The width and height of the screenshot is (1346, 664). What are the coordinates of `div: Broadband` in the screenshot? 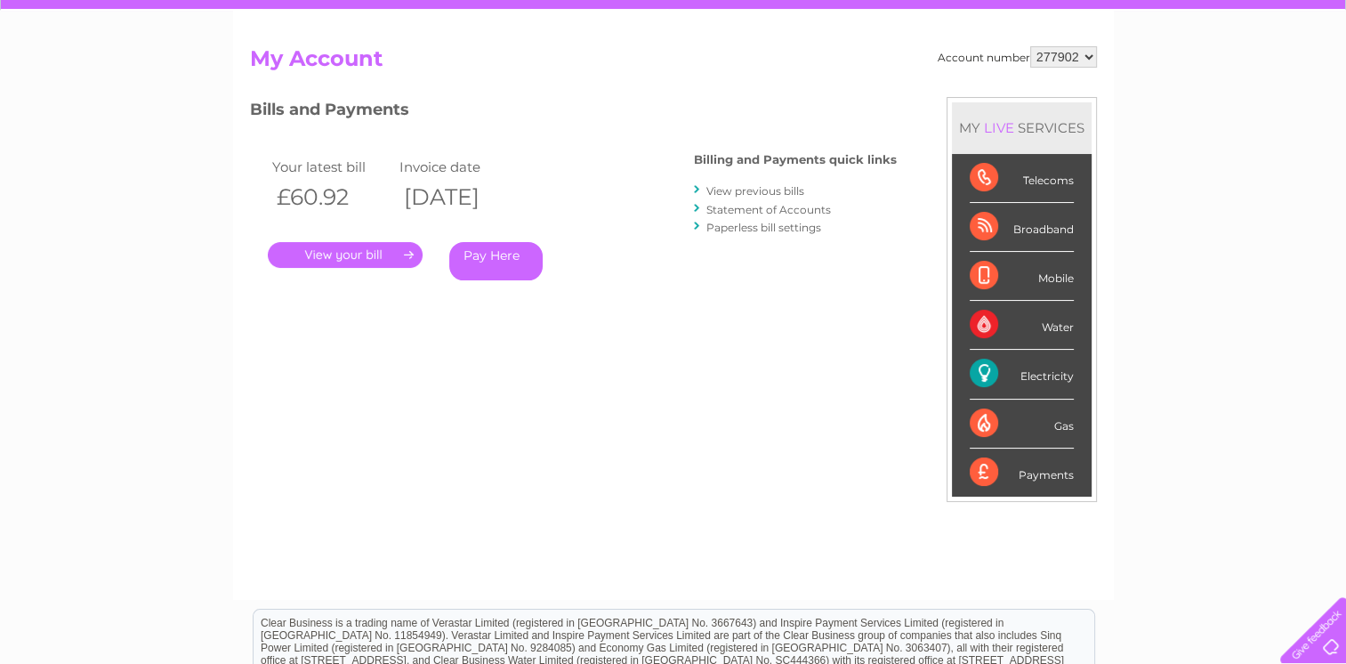 It's located at (1022, 227).